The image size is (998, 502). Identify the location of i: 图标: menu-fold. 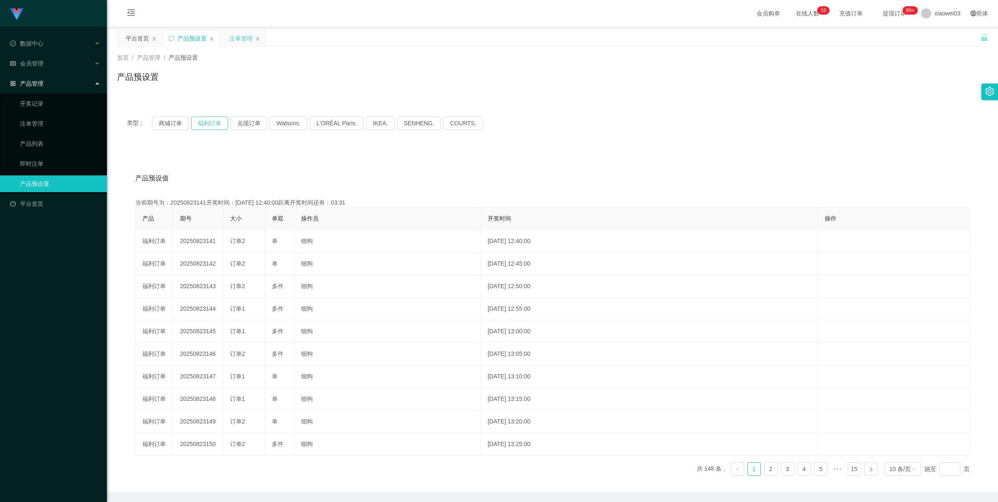
(131, 14).